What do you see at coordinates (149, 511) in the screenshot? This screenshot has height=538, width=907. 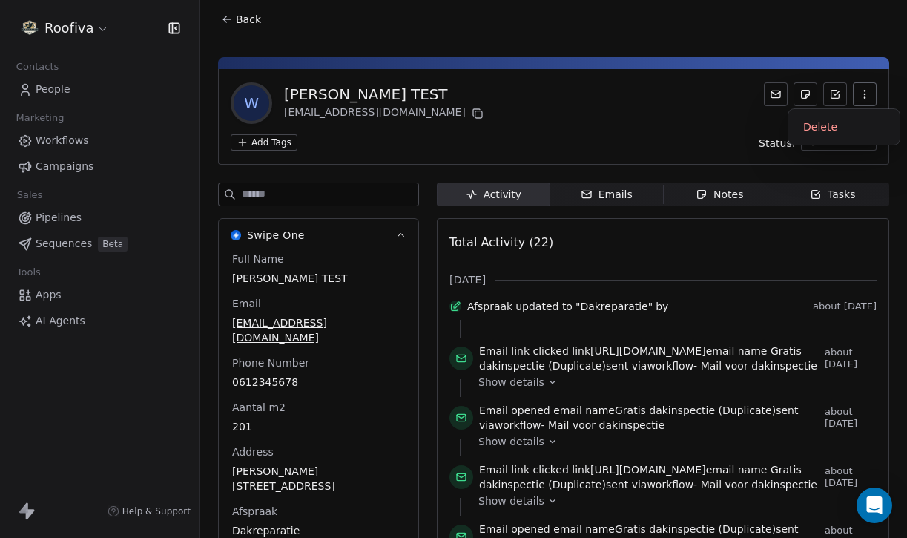 I see `a: Help & Support` at bounding box center [149, 511].